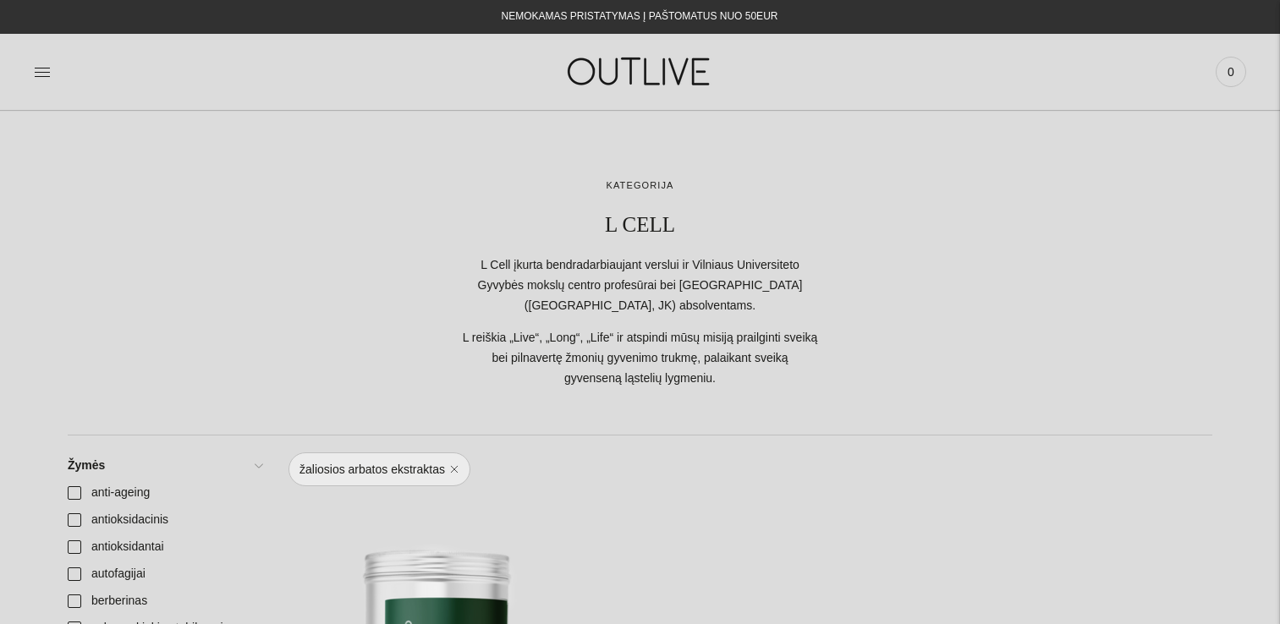  What do you see at coordinates (1231, 72) in the screenshot?
I see `span: 0` at bounding box center [1231, 72].